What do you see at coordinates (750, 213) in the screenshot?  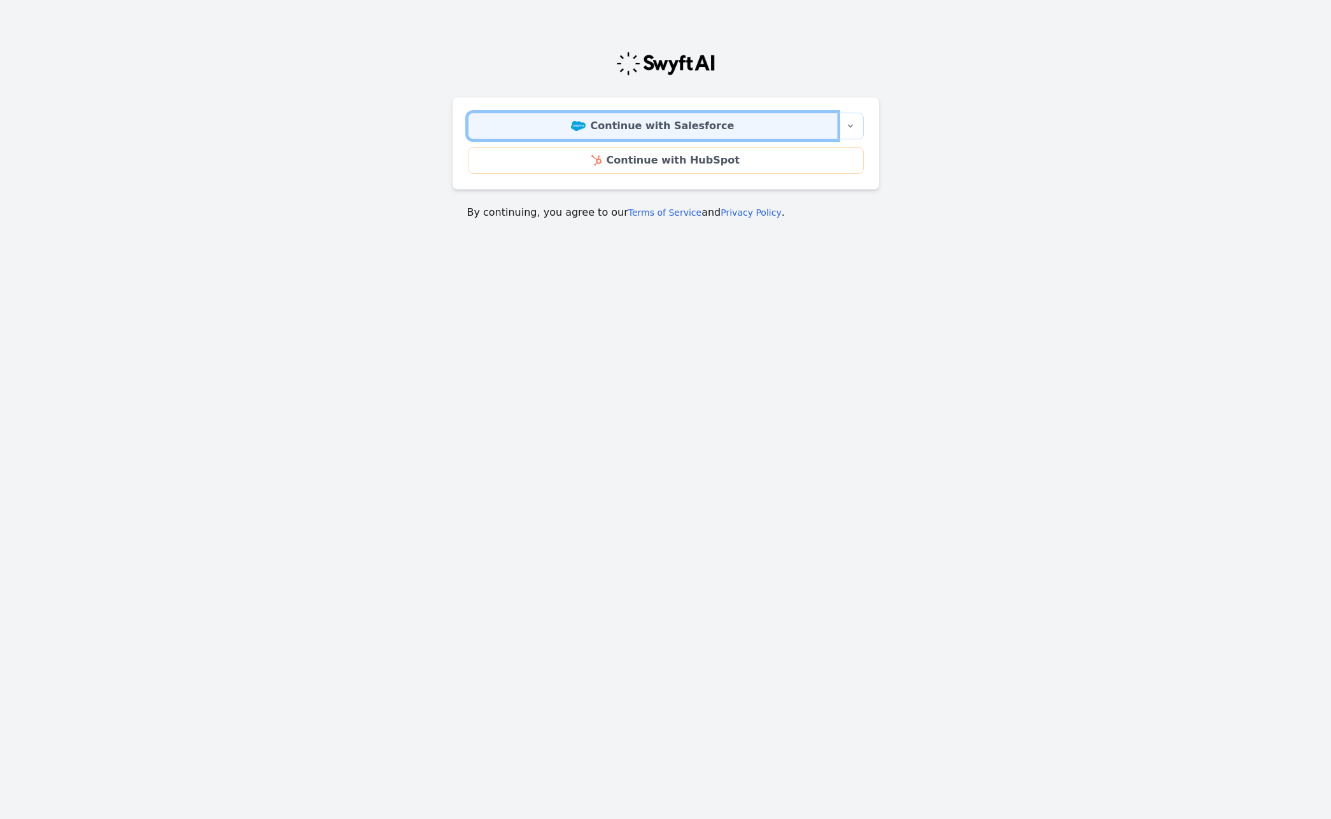 I see `a: Privacy Policy` at bounding box center [750, 213].